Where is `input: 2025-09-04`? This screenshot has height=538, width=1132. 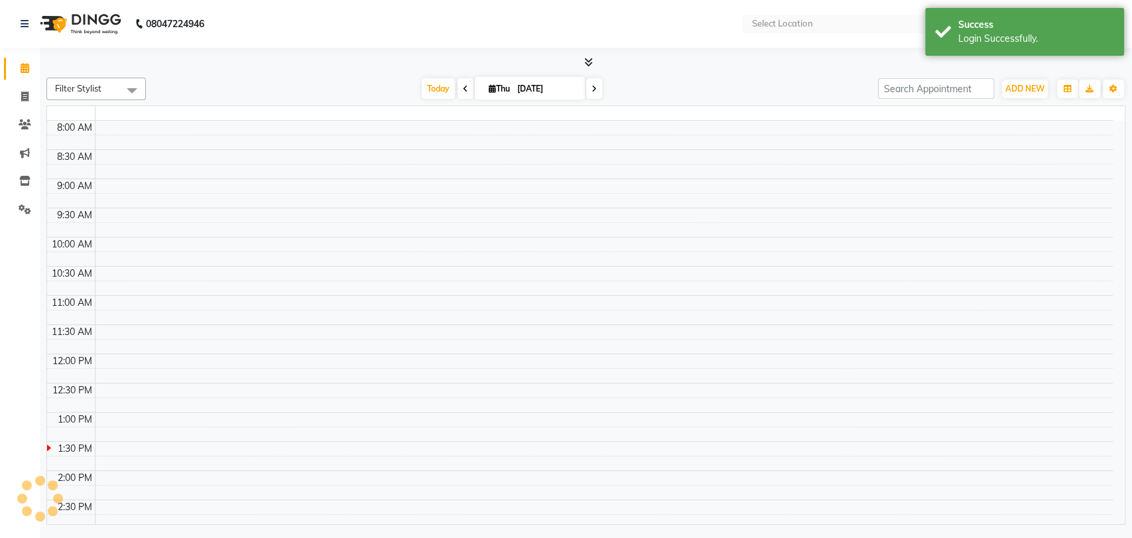
input: 2025-09-04 is located at coordinates (547, 89).